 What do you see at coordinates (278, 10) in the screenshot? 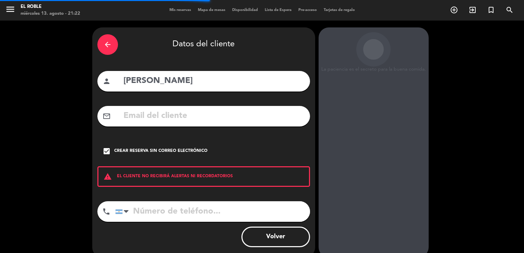
I see `span: Lista de Espera` at bounding box center [278, 10].